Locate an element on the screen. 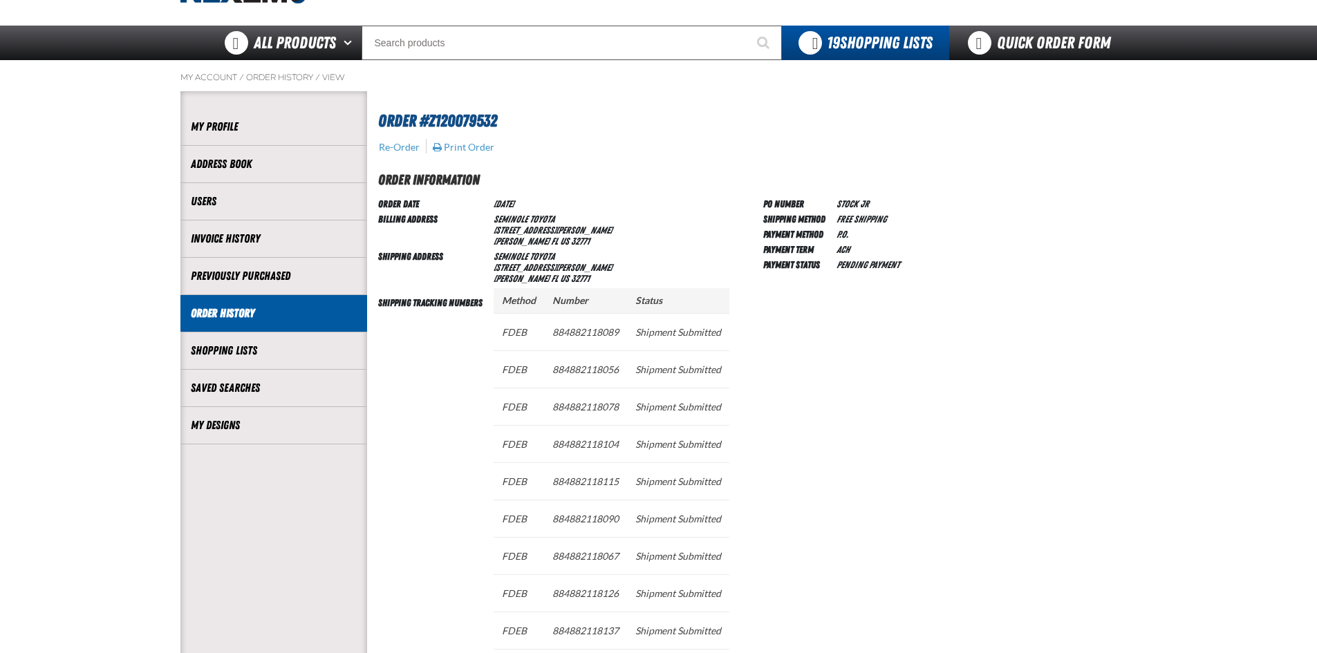 Image resolution: width=1317 pixels, height=653 pixels. td: Billing Address is located at coordinates (433, 230).